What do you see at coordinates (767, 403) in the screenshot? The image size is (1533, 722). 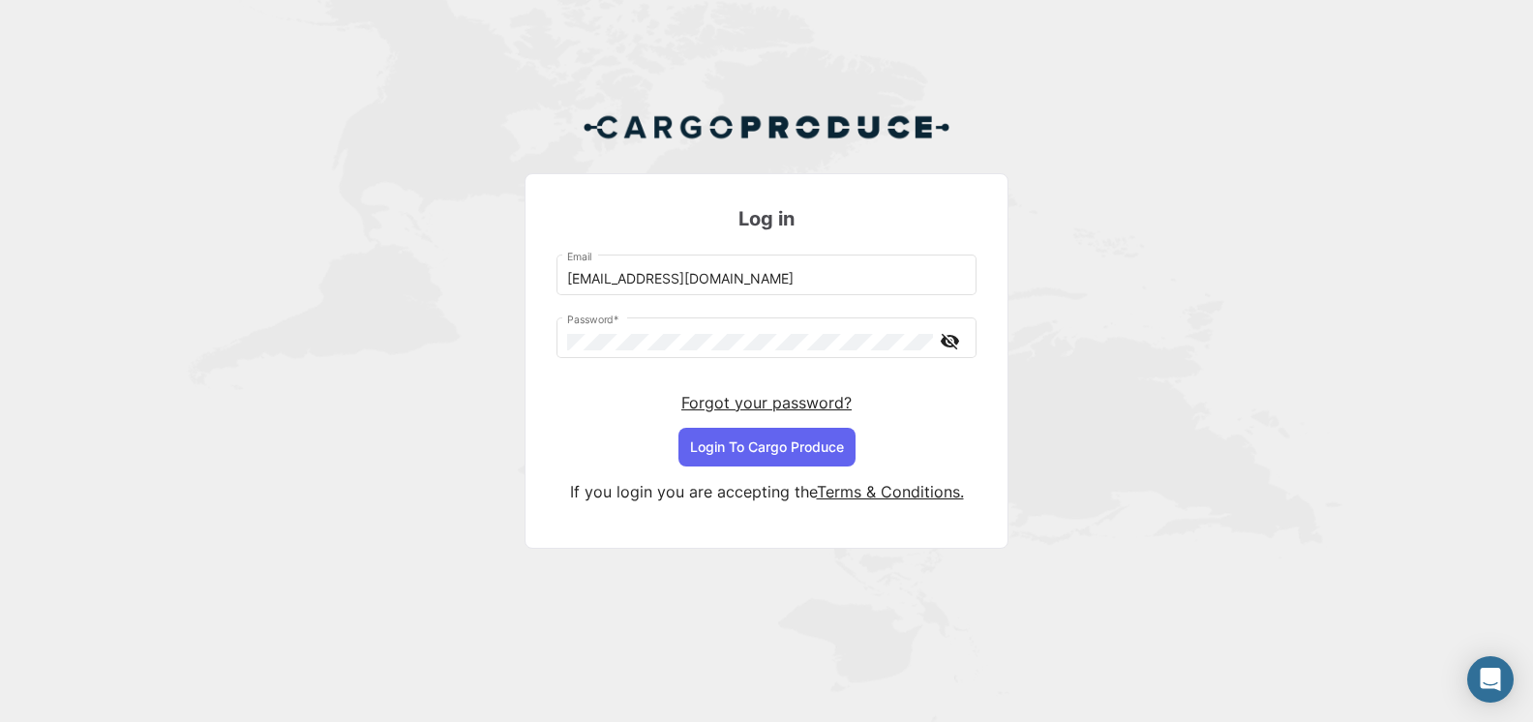 I see `a: Forgot your password?` at bounding box center [767, 403].